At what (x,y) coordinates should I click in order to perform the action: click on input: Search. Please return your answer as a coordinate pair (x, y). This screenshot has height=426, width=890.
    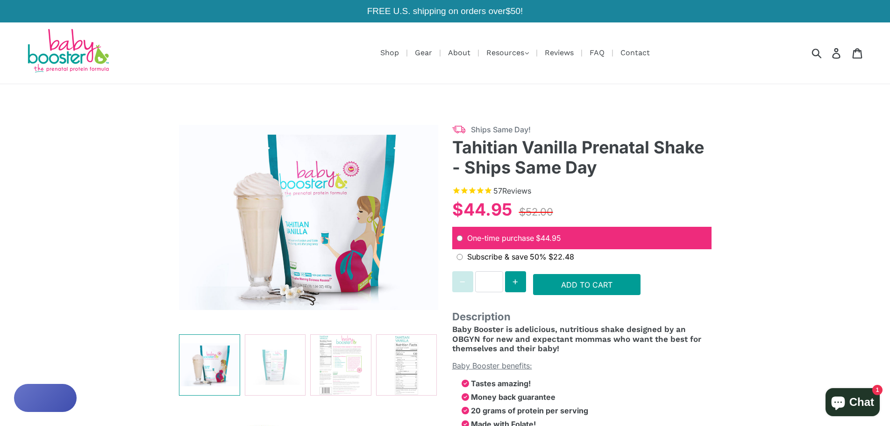
    Looking at the image, I should click on (828, 53).